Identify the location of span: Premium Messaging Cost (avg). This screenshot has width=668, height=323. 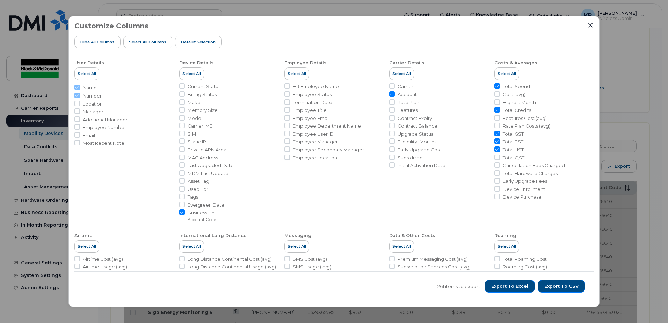
(432, 259).